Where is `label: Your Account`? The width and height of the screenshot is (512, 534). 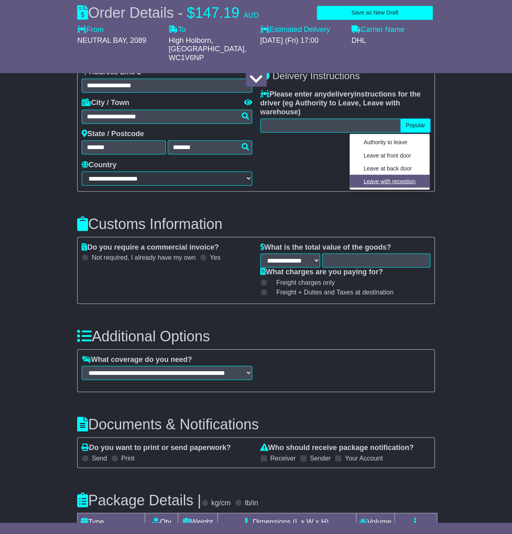
label: Your Account is located at coordinates (364, 458).